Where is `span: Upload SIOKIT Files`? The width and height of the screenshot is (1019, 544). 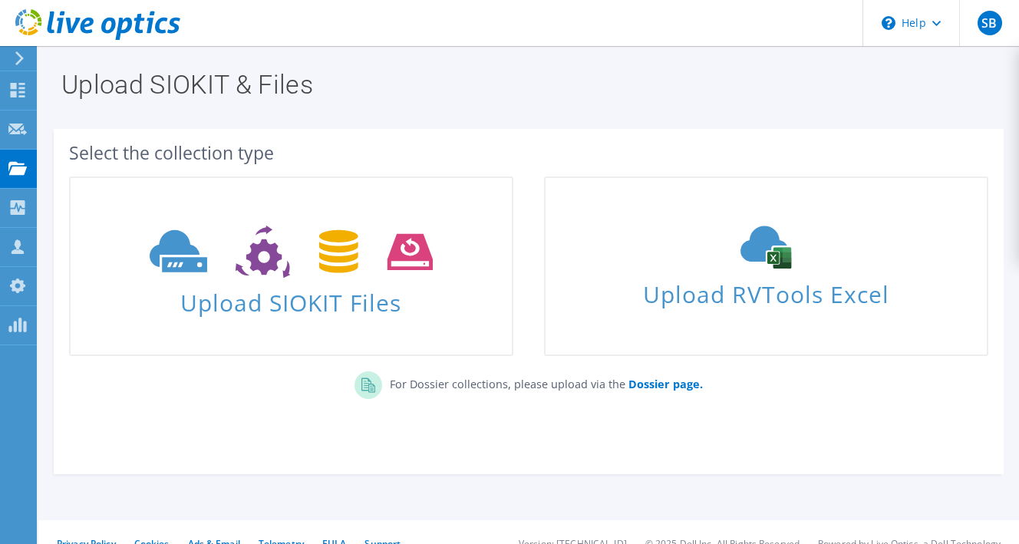
span: Upload SIOKIT Files is located at coordinates (291, 298).